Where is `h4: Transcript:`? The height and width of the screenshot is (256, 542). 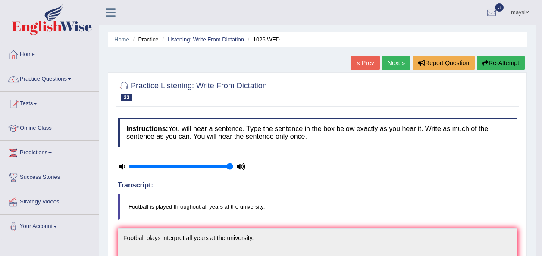
h4: Transcript: is located at coordinates (317, 185).